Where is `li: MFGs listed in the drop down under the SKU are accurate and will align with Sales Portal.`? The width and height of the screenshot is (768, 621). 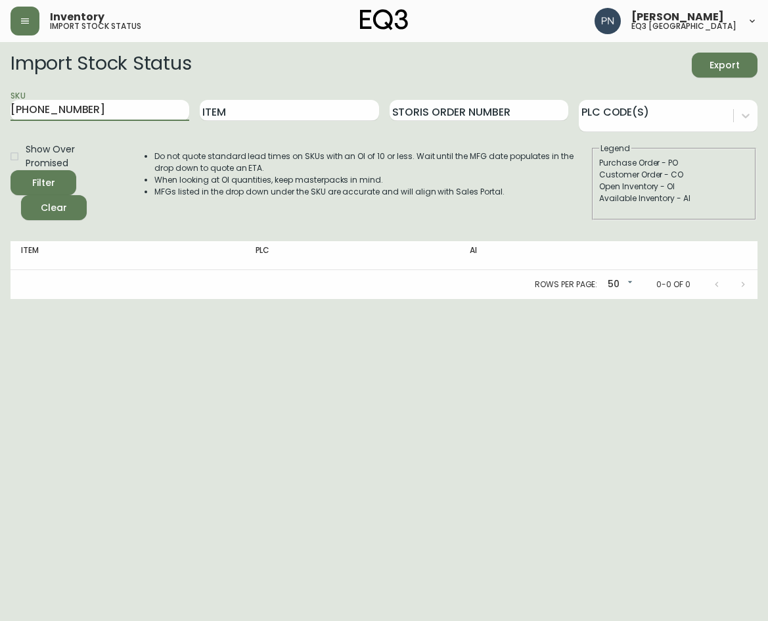
li: MFGs listed in the drop down under the SKU are accurate and will align with Sales Portal. is located at coordinates (372, 192).